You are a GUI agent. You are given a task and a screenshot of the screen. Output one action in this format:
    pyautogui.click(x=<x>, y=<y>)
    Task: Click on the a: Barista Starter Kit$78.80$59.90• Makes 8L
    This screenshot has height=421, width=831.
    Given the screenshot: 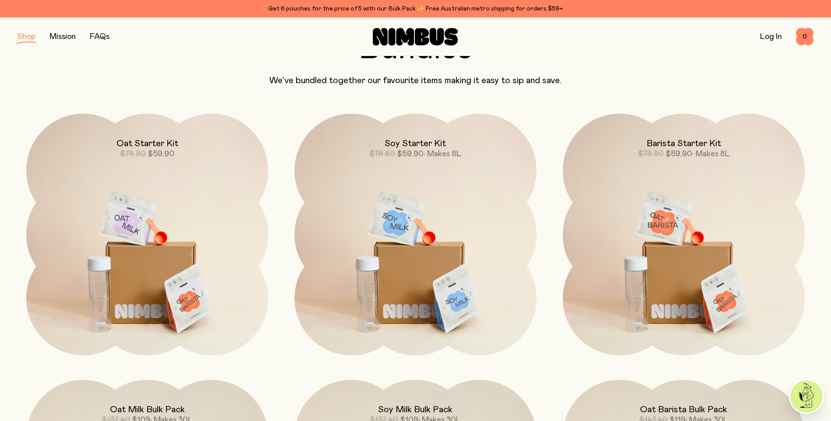 What is the action you would take?
    pyautogui.click(x=684, y=235)
    